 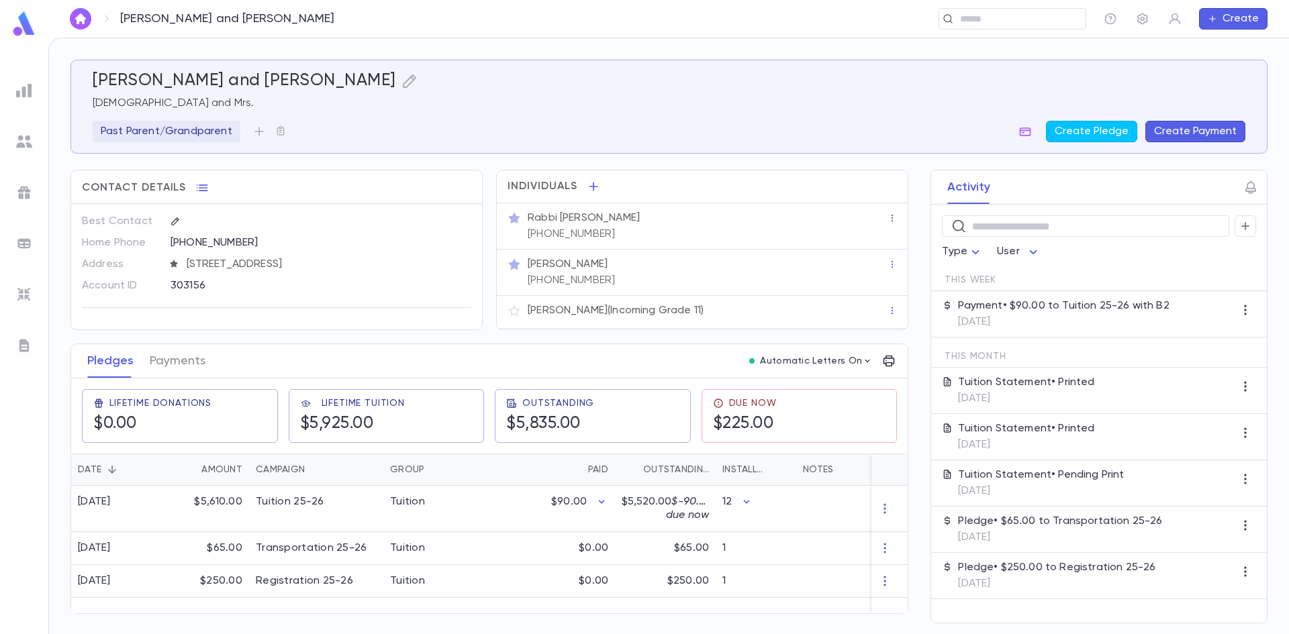 What do you see at coordinates (205, 509) in the screenshot?
I see `div: $5,610.00` at bounding box center [205, 509].